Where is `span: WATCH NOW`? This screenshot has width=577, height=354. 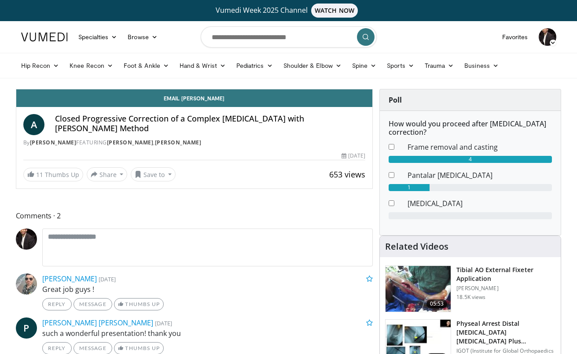
span: WATCH NOW is located at coordinates (334, 11).